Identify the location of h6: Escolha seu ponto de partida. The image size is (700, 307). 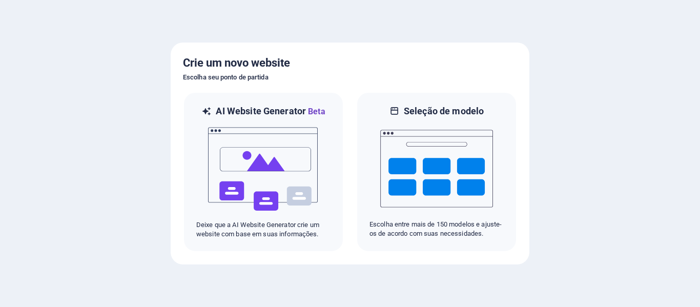
(350, 77).